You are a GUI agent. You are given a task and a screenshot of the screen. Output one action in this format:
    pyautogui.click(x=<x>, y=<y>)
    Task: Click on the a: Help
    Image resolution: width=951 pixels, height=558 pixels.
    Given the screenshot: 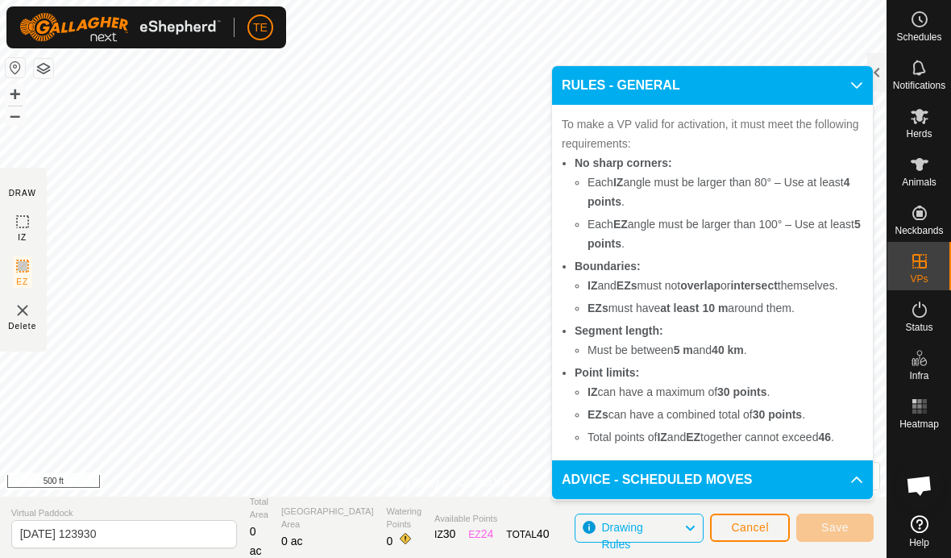 What is the action you would take?
    pyautogui.click(x=918, y=531)
    